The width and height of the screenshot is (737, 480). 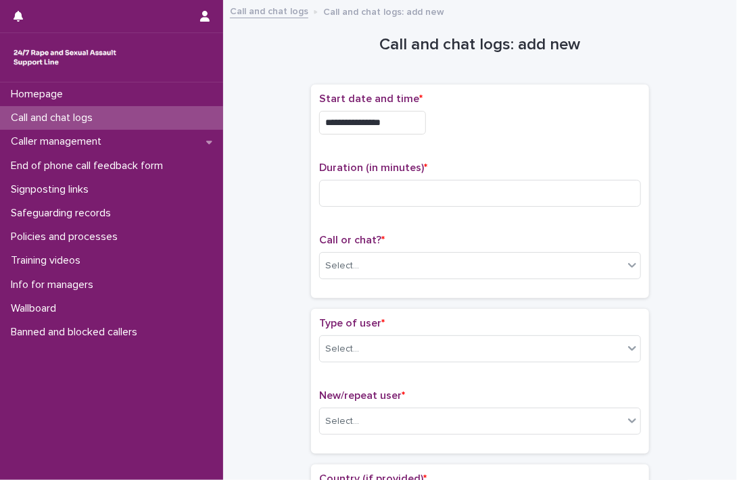 What do you see at coordinates (370, 99) in the screenshot?
I see `span: Start date and time` at bounding box center [370, 99].